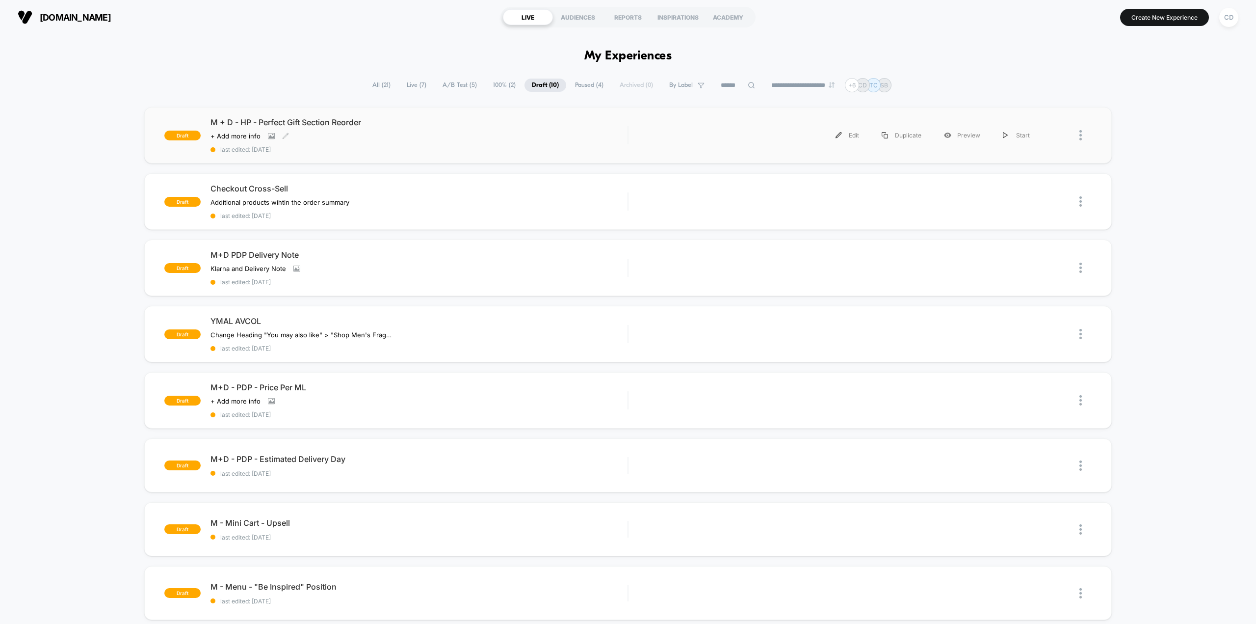 Image resolution: width=1256 pixels, height=624 pixels. I want to click on div: Start, so click(1016, 135).